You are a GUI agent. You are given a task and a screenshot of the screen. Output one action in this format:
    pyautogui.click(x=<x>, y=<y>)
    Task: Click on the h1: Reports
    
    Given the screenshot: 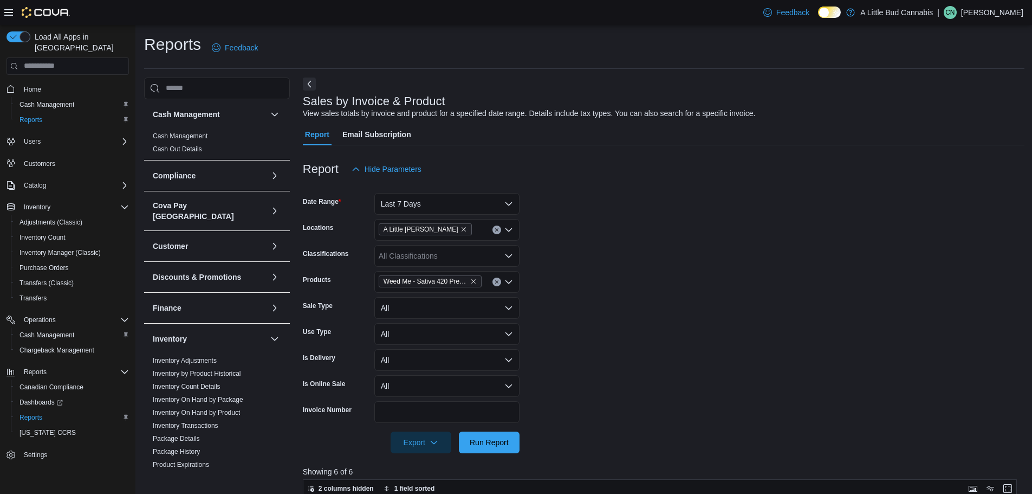 What is the action you would take?
    pyautogui.click(x=172, y=44)
    